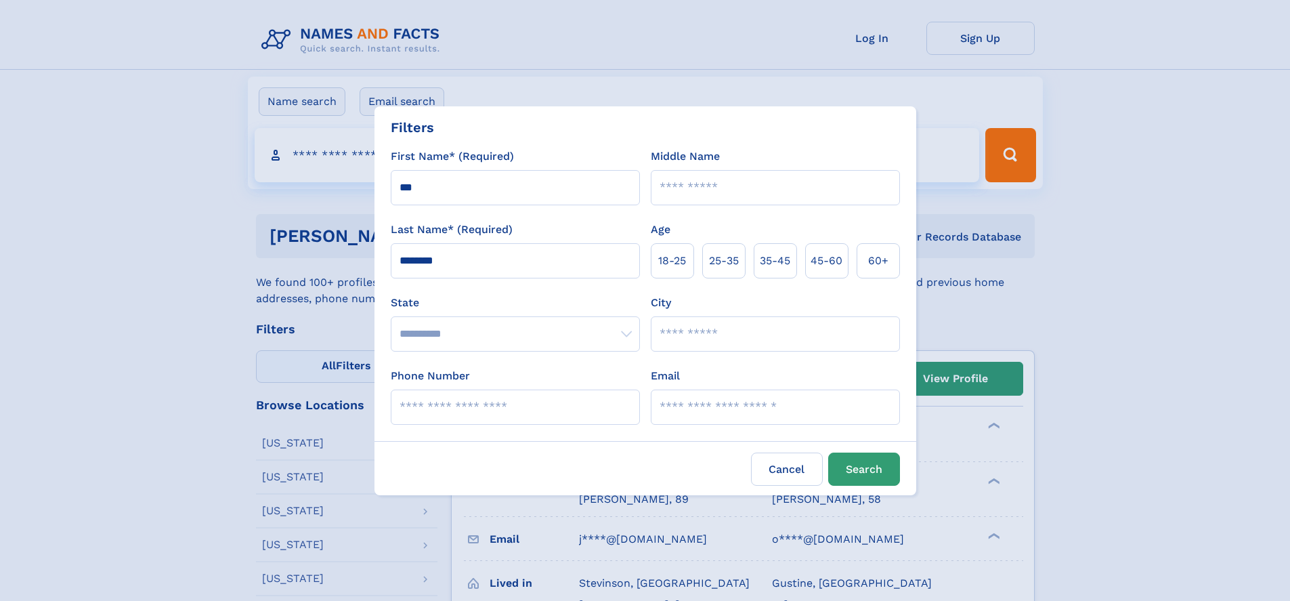  Describe the element at coordinates (775, 261) in the screenshot. I see `span: 35‑45` at that location.